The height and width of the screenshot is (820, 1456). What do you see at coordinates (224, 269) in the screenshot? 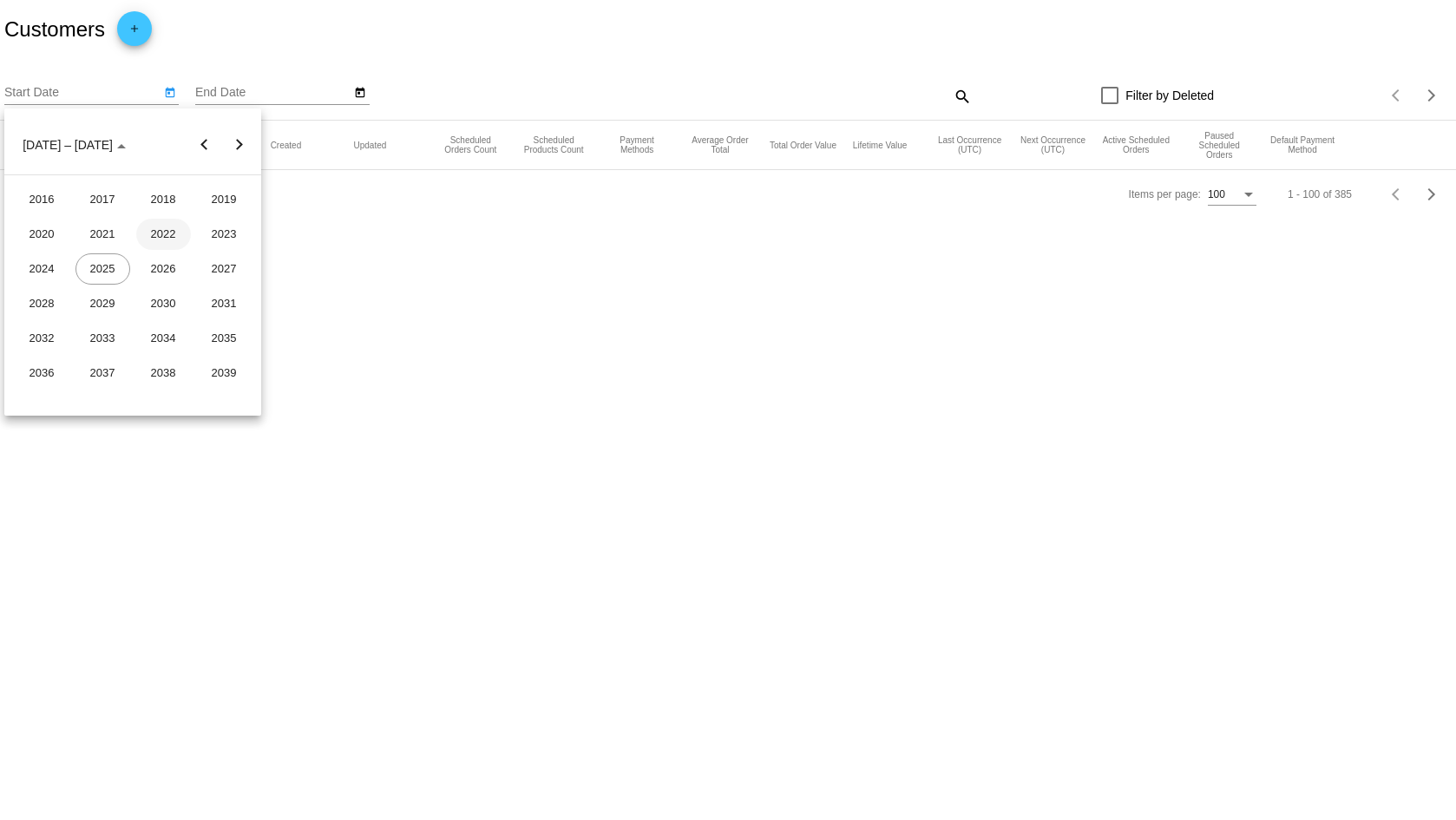
I see `div: 2027` at bounding box center [224, 269].